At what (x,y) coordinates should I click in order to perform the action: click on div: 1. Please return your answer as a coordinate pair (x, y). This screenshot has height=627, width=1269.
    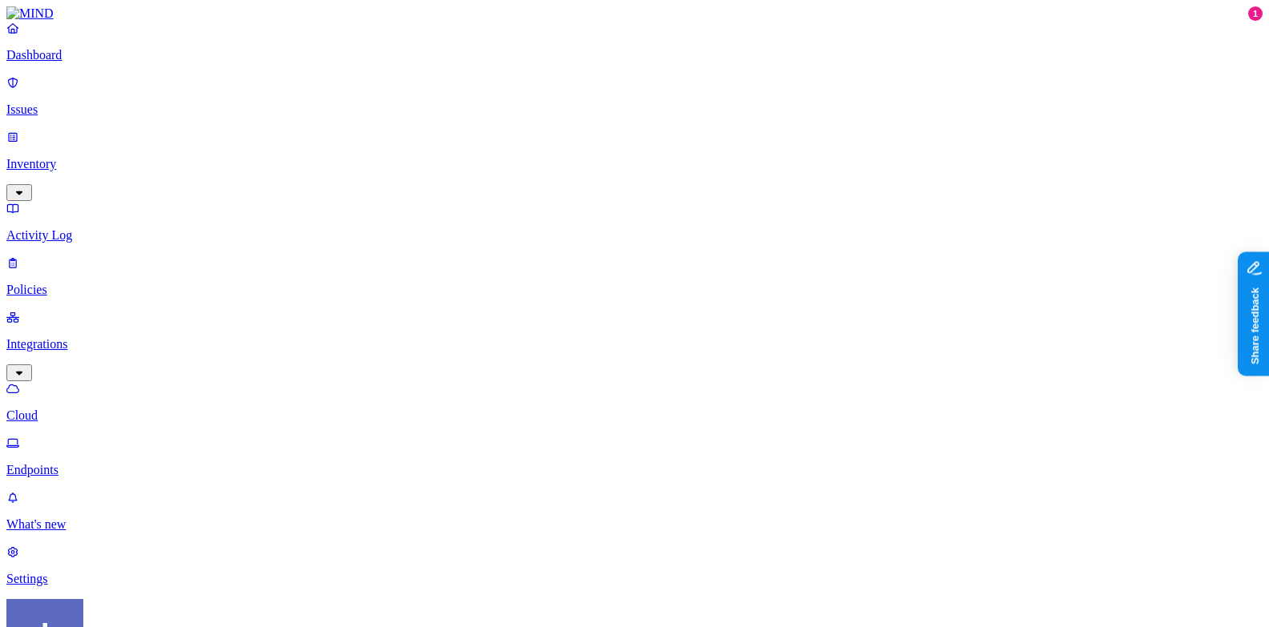
    Looking at the image, I should click on (1255, 14).